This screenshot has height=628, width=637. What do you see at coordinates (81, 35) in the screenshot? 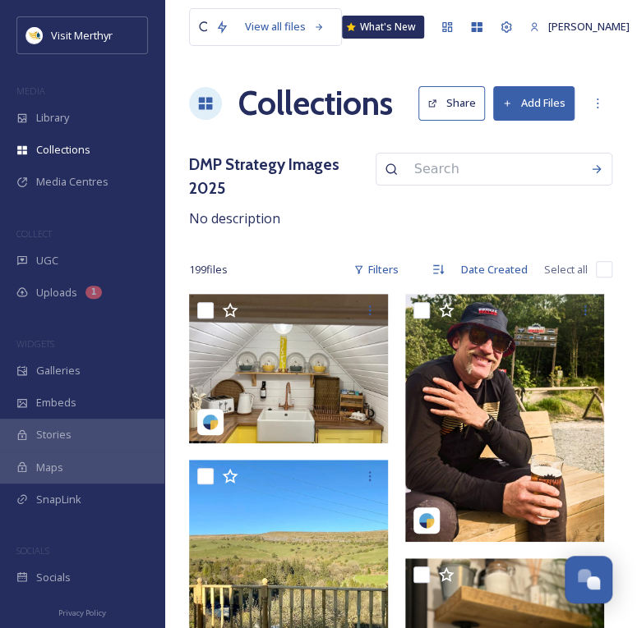
I see `span: Visit Merthyr` at bounding box center [81, 35].